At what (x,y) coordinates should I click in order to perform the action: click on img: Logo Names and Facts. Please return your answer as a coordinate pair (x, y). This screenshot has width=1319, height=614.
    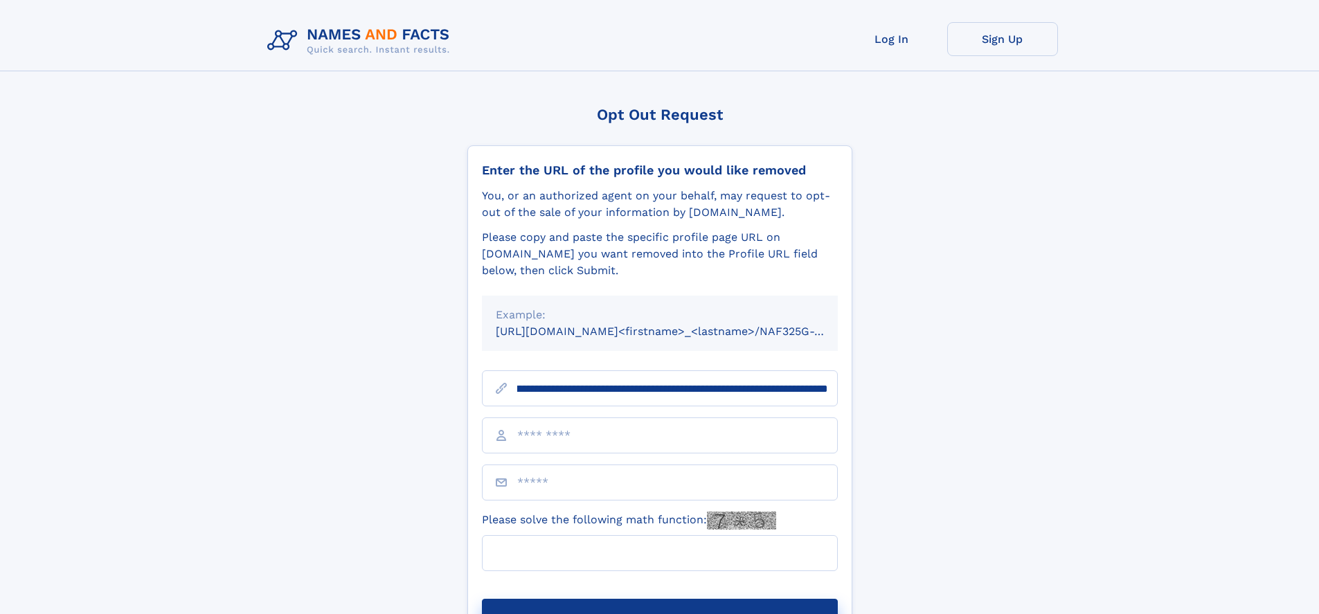
    Looking at the image, I should click on (361, 41).